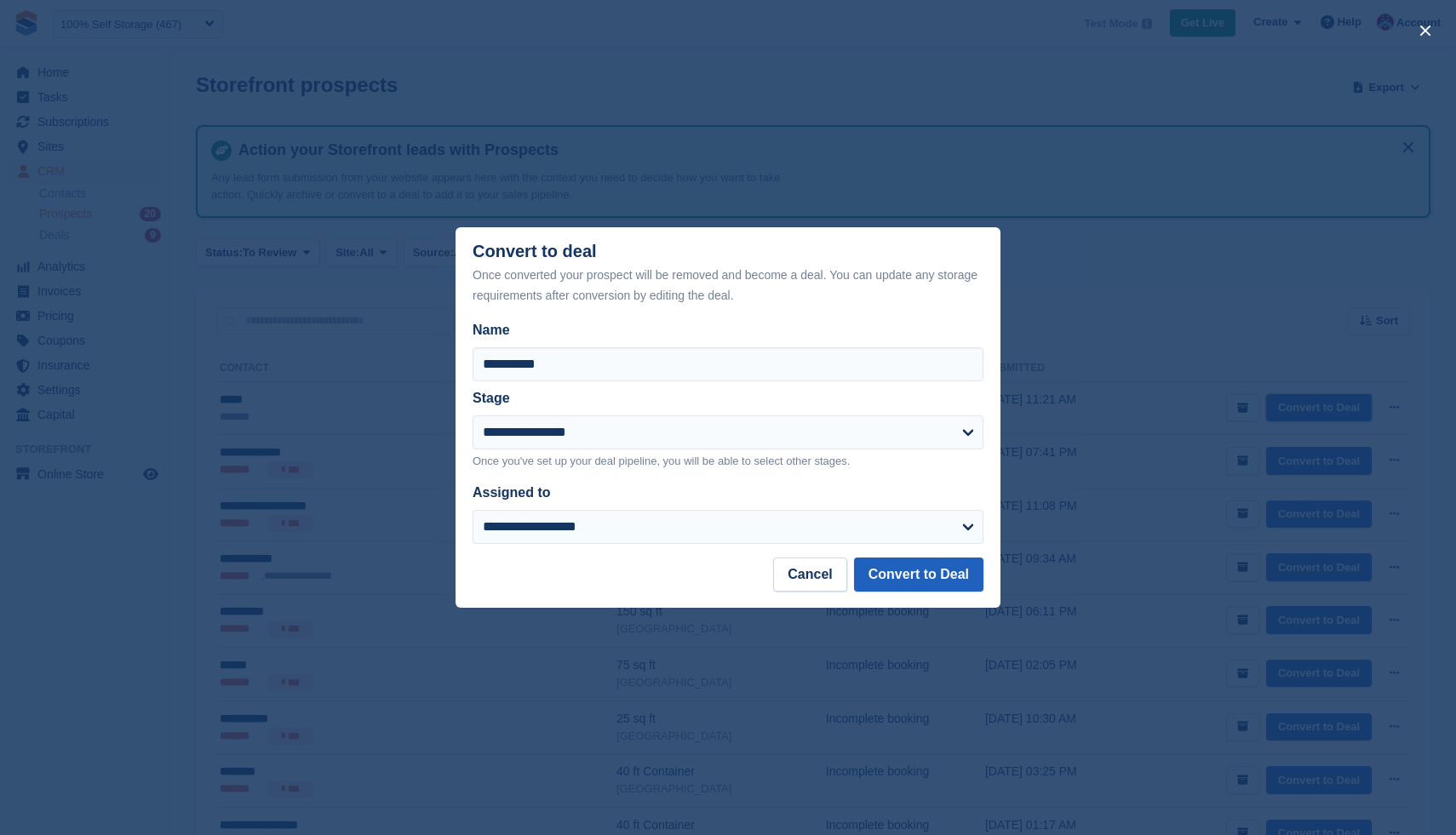  What do you see at coordinates (728, 461) in the screenshot?
I see `p: Once you've set up your deal pipeline, you will be able to select other stages.` at bounding box center [728, 461].